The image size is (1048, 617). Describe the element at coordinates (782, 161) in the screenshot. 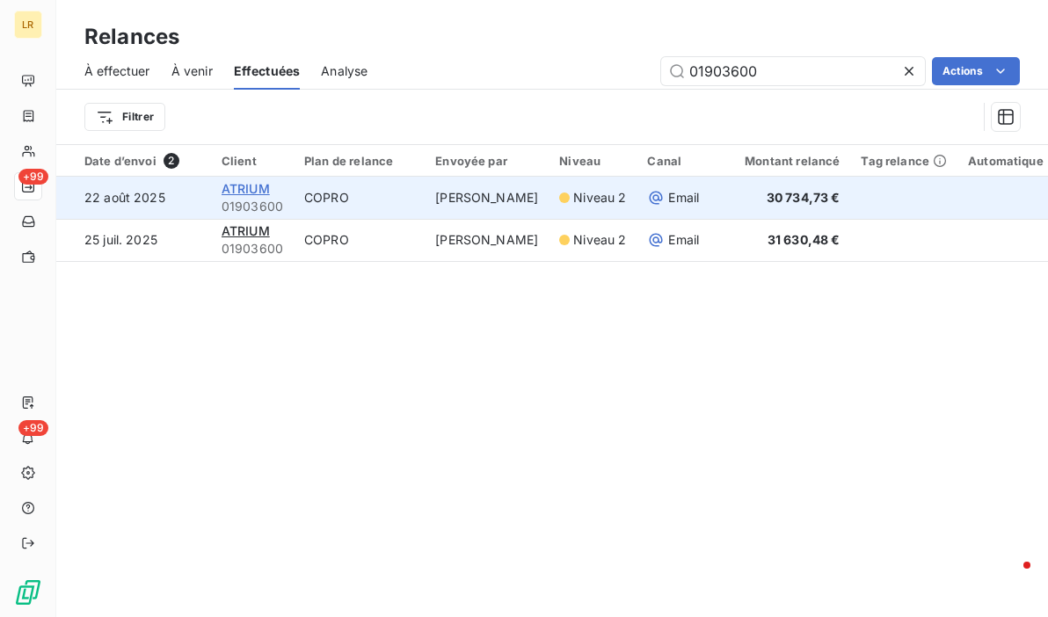

I see `div: Montant relancé` at that location.